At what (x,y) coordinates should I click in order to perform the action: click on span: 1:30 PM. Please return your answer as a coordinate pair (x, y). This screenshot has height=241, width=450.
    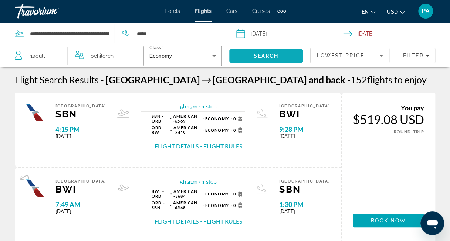
    Looking at the image, I should click on (305, 204).